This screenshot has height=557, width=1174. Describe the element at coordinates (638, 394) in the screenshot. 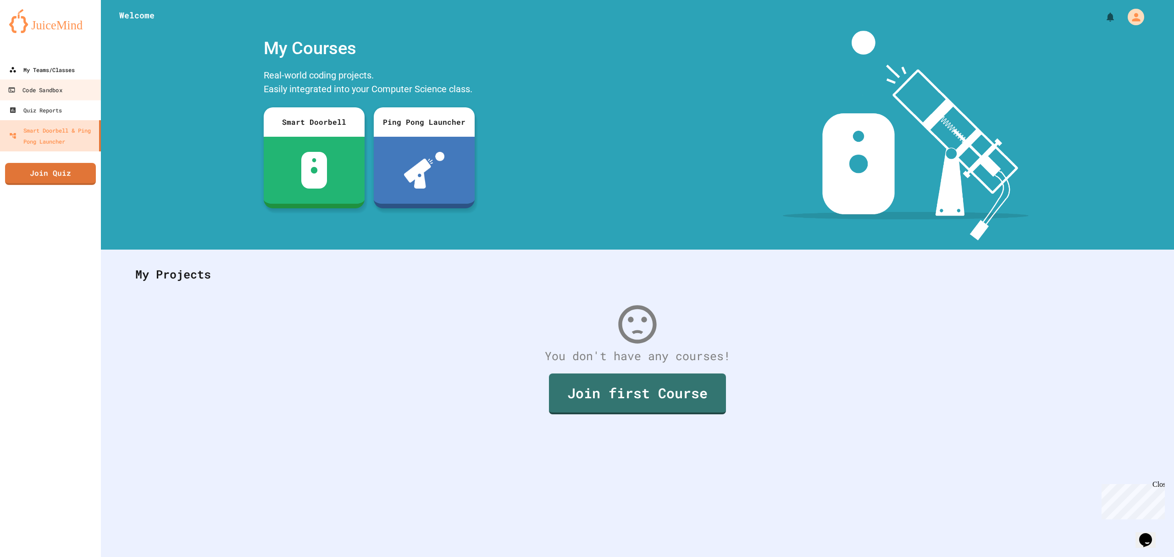

I see `a: Join first Course` at that location.